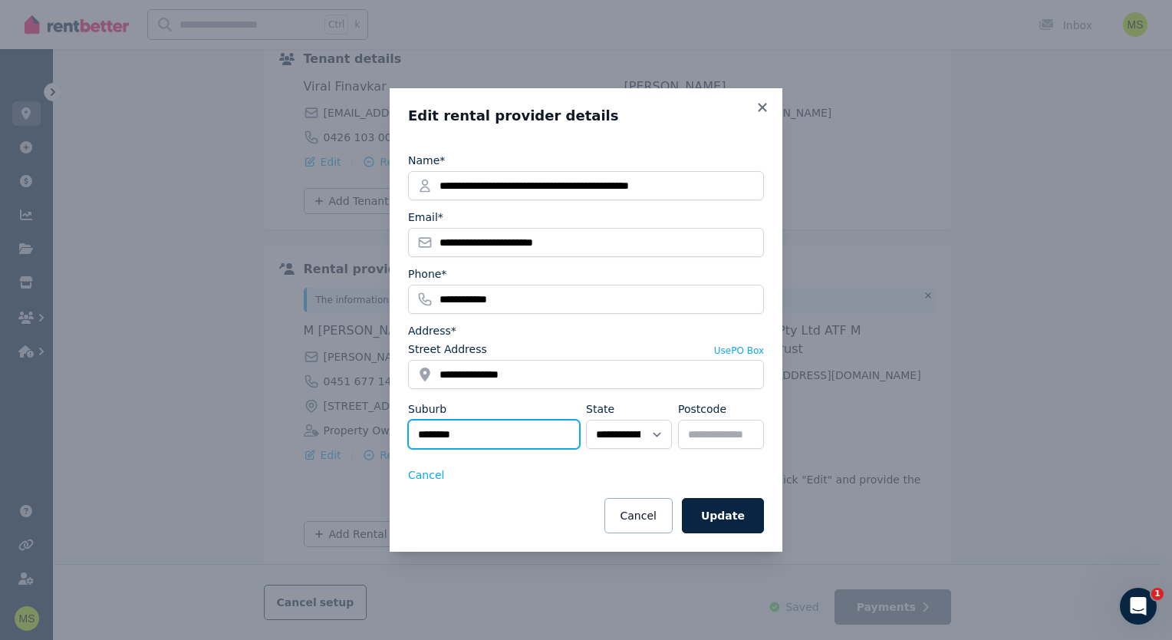 The image size is (1172, 640). What do you see at coordinates (447, 349) in the screenshot?
I see `label: Street Address` at bounding box center [447, 349].